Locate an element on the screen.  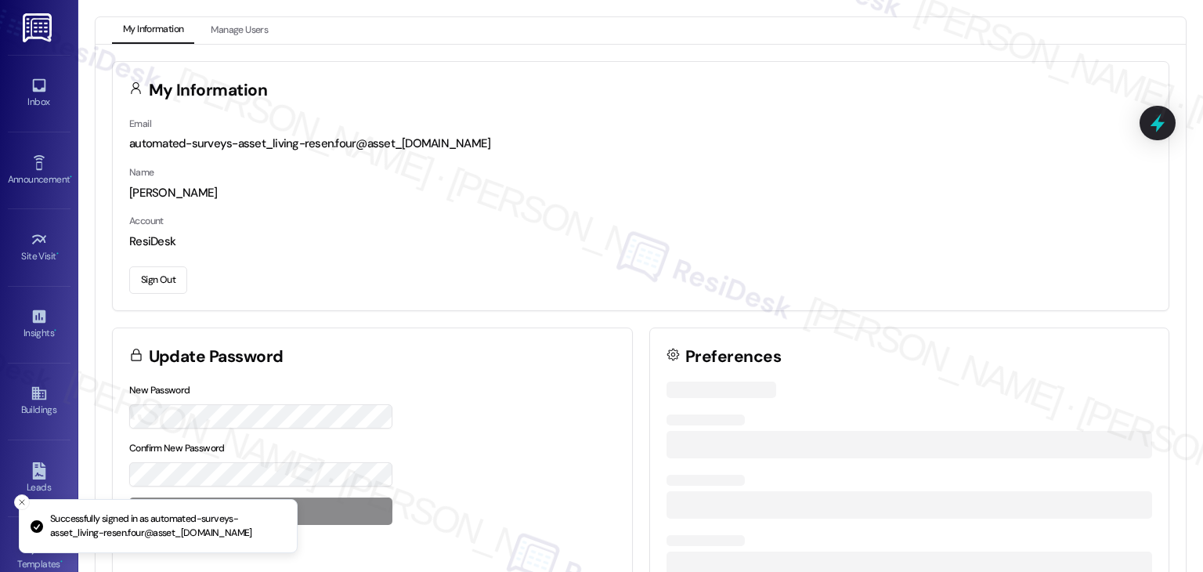
div: ResiDesk is located at coordinates (641, 241).